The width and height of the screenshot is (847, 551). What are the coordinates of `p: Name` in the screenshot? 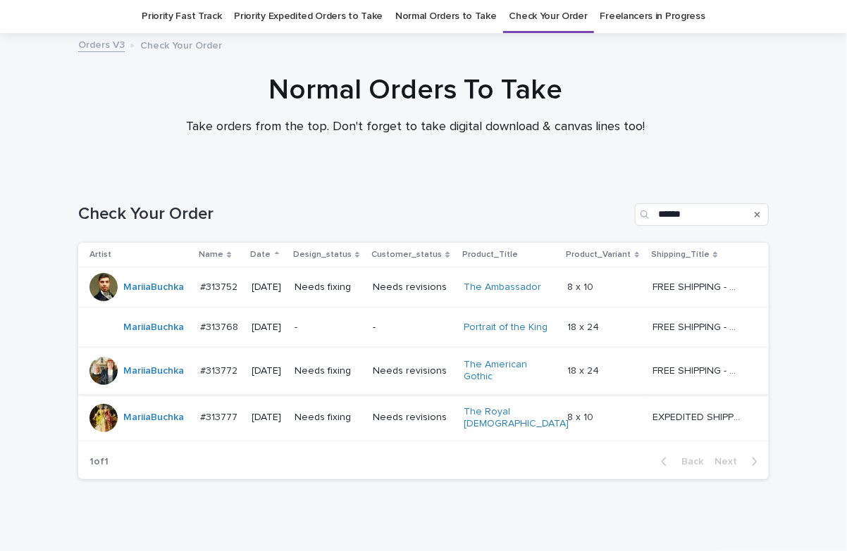 It's located at (211, 255).